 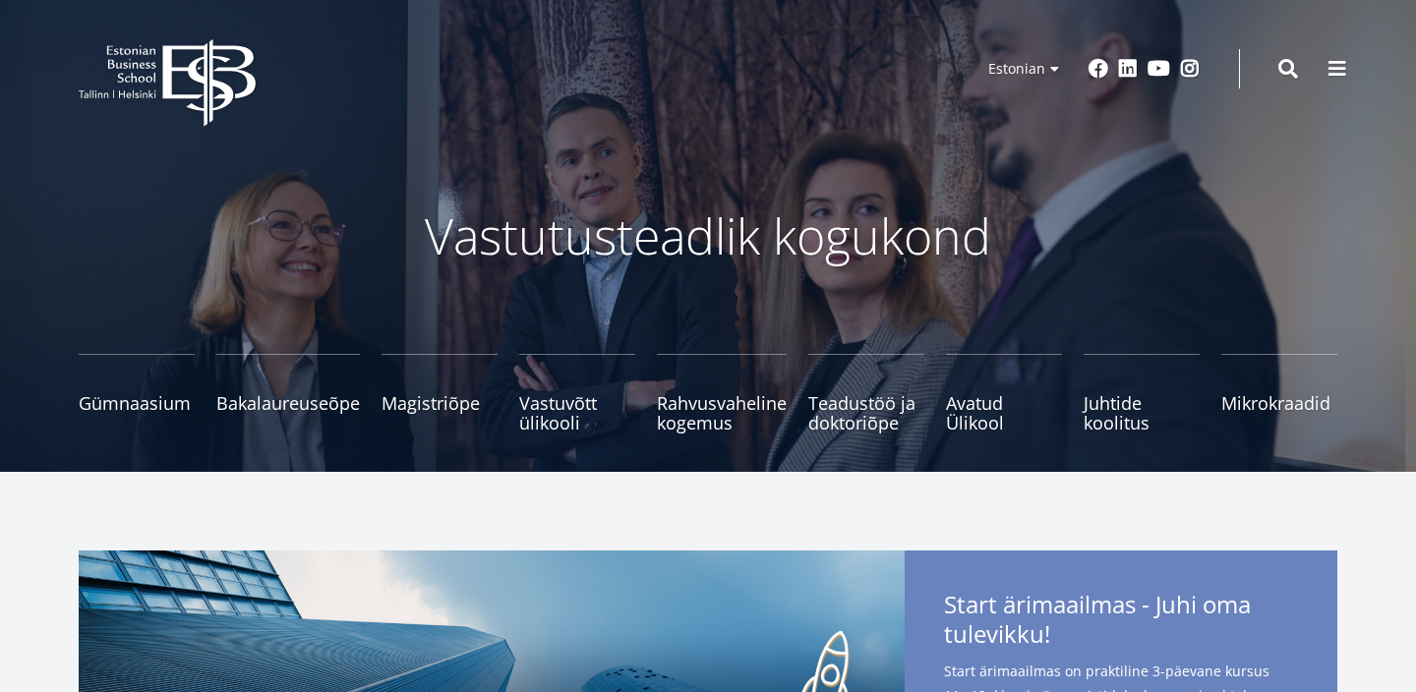 I want to click on a: Juhtide koolitus, so click(x=1142, y=393).